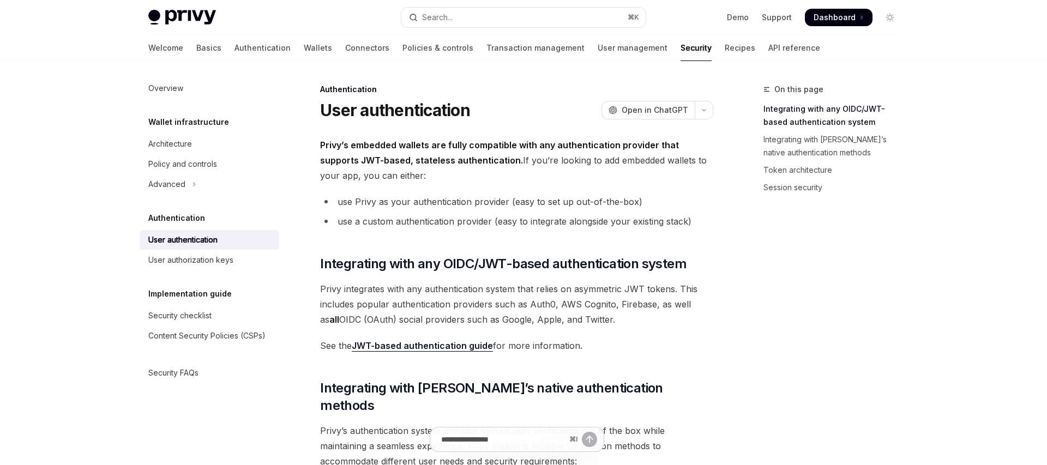  Describe the element at coordinates (167, 184) in the screenshot. I see `div: Advanced` at that location.